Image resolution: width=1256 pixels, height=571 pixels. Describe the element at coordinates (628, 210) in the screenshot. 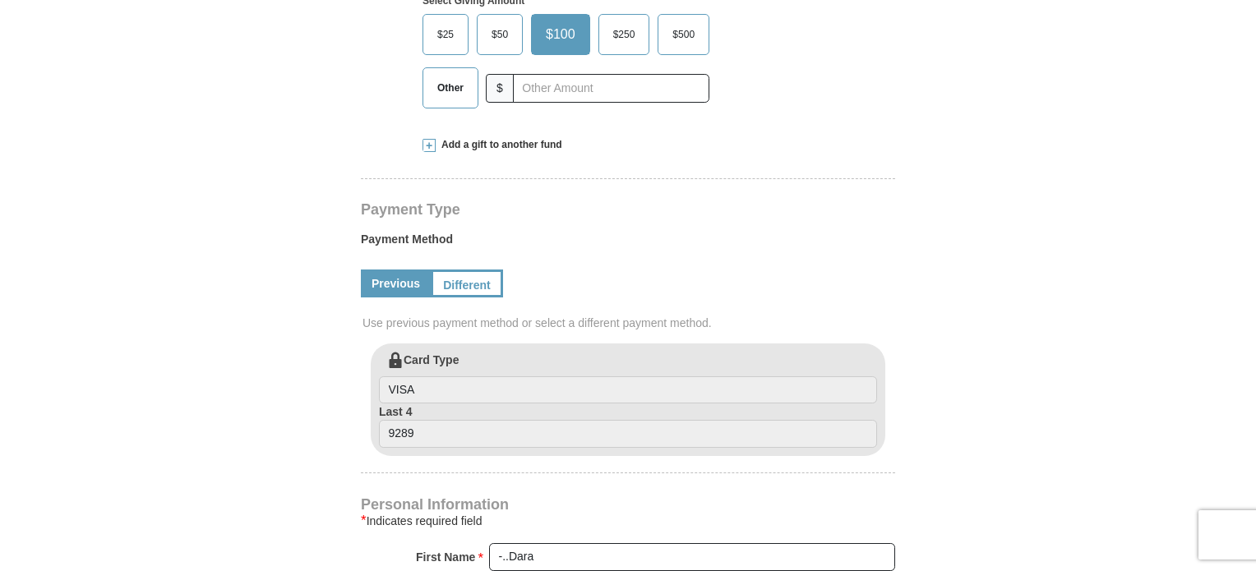

I see `h4: Payment Type` at that location.